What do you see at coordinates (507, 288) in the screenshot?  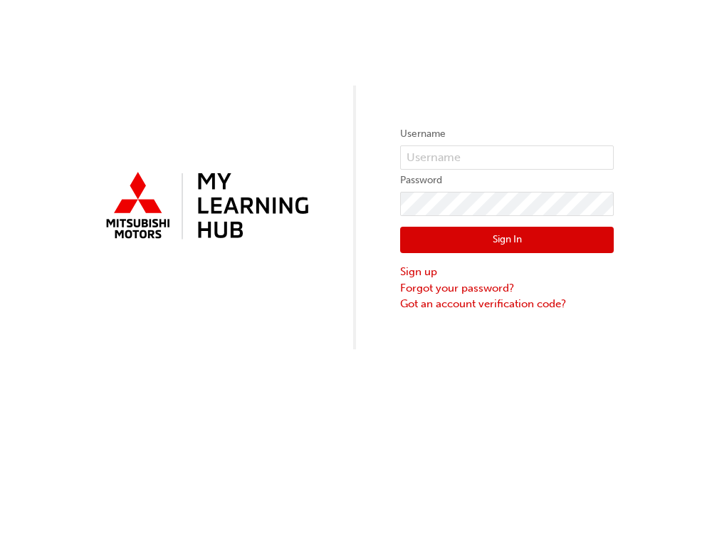 I see `a: Forgot your password?` at bounding box center [507, 288].